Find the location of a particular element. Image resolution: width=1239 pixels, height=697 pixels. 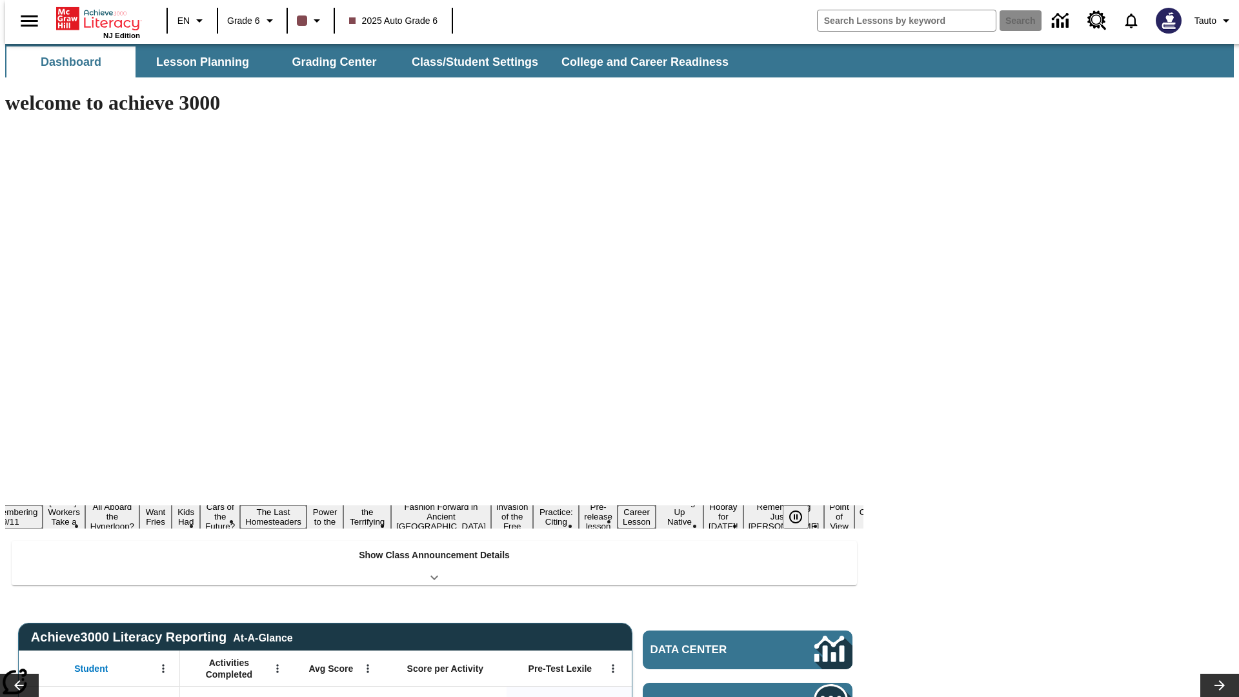

button: Dashboard is located at coordinates (71, 62).